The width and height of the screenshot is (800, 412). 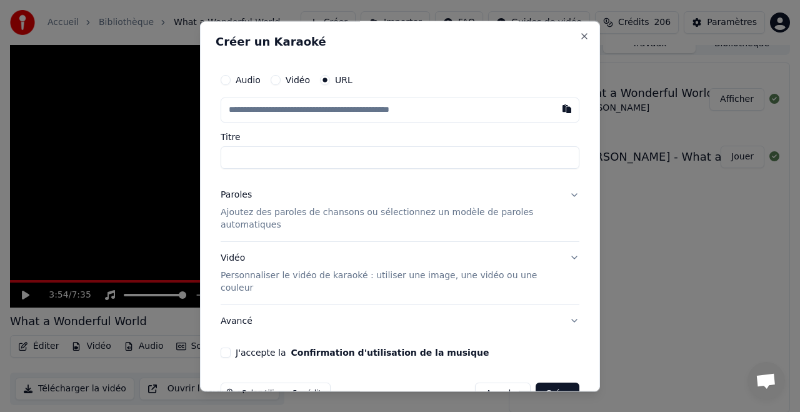 I want to click on label: Audio, so click(x=248, y=80).